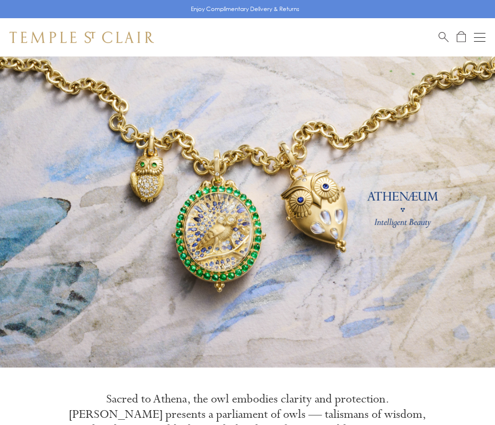 The image size is (495, 425). I want to click on p: Enjoy Complimentary Delivery & Returns, so click(245, 9).